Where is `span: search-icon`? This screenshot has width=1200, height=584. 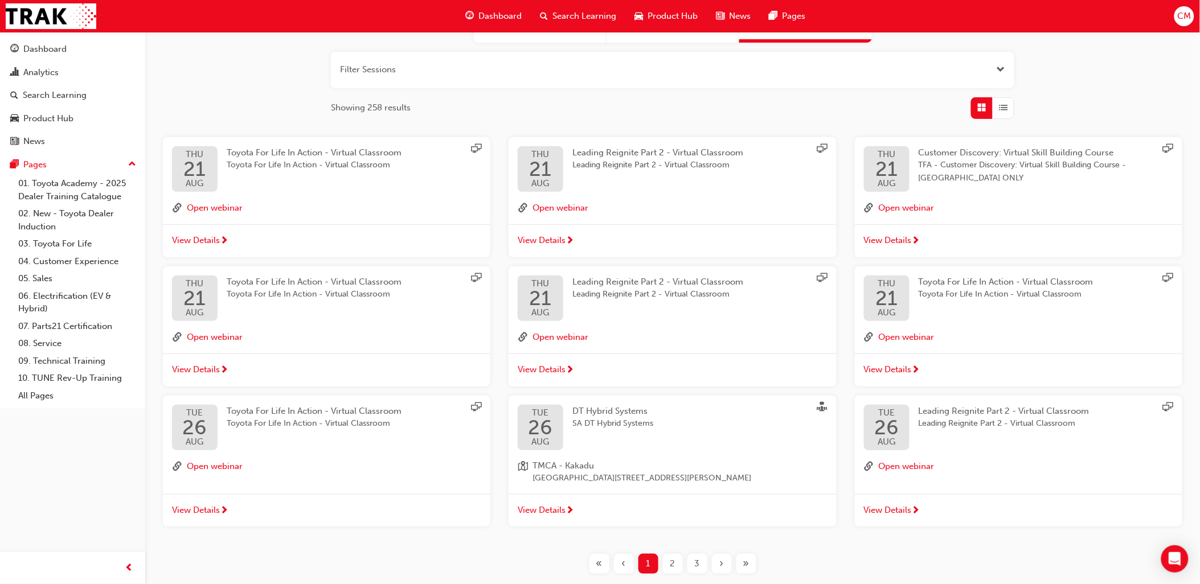
span: search-icon is located at coordinates (544, 16).